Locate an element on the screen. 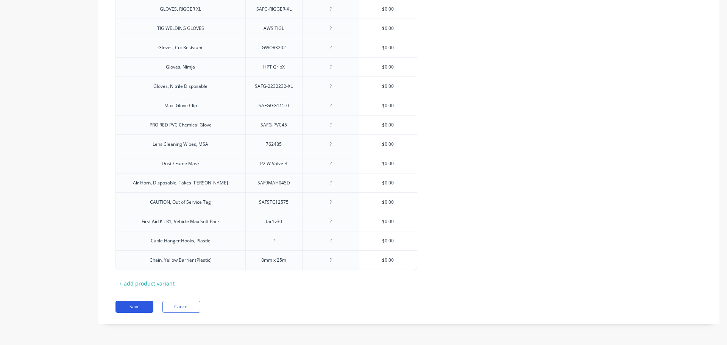 Image resolution: width=727 pixels, height=345 pixels. div: Maxi Glove Clip is located at coordinates (181, 106).